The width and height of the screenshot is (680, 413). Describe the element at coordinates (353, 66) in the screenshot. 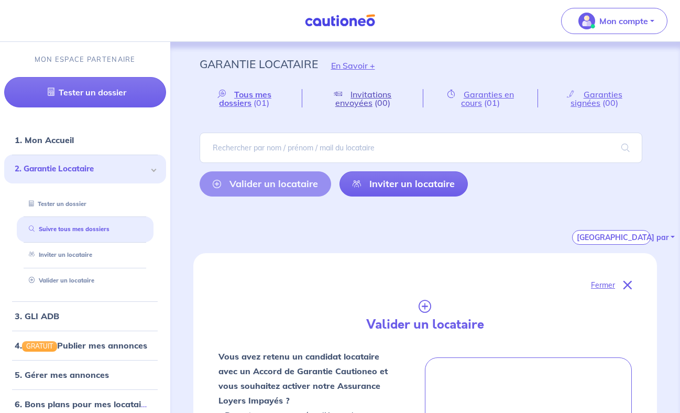

I see `button: En Savoir +` at that location.